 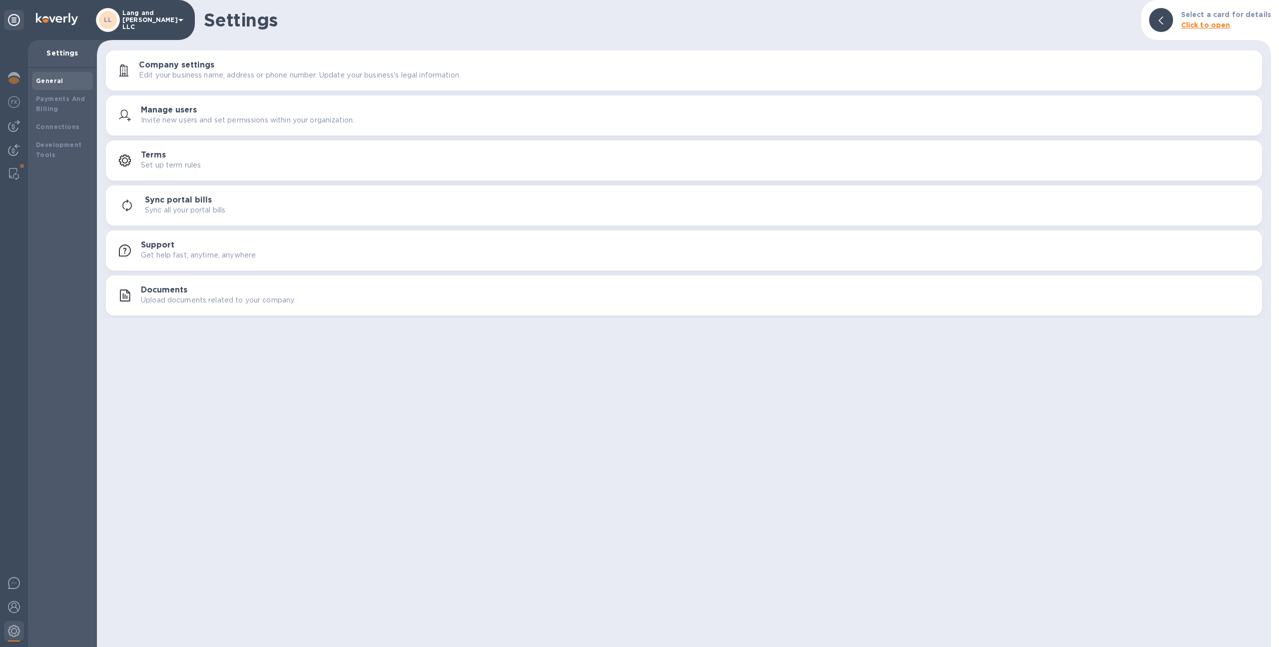 I want to click on p: Edit your business name, address or phone number. Update your business's legal information., so click(x=300, y=75).